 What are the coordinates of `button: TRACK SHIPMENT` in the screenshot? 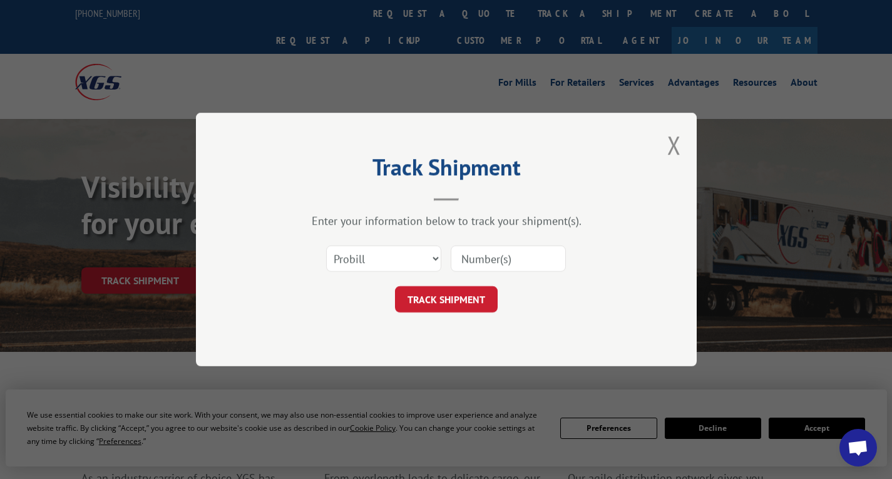 It's located at (446, 299).